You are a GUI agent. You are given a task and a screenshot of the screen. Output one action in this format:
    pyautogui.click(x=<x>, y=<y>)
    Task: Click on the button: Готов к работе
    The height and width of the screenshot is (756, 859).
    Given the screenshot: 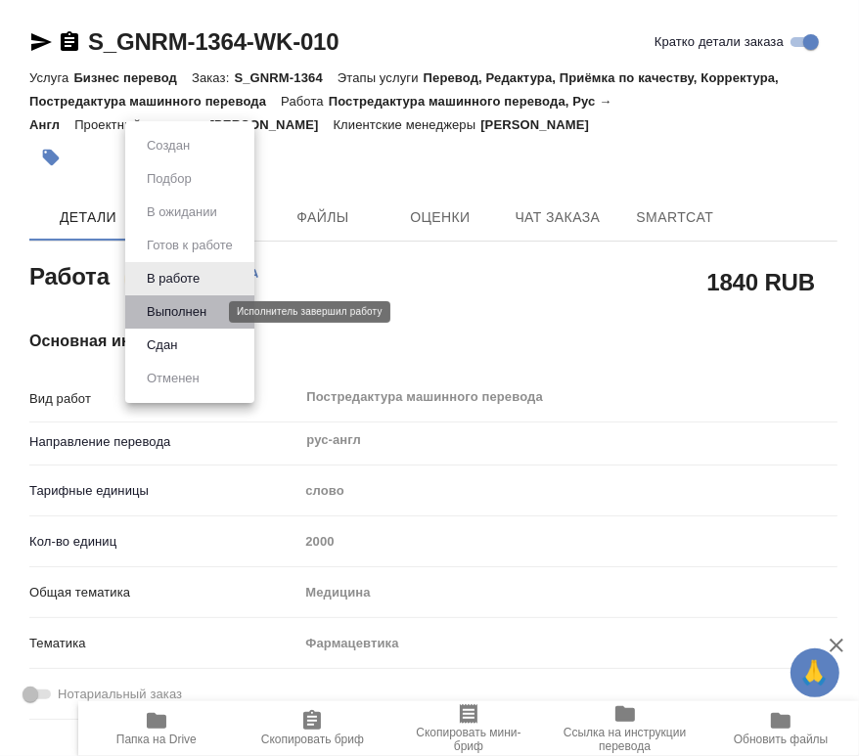 What is the action you would take?
    pyautogui.click(x=190, y=245)
    